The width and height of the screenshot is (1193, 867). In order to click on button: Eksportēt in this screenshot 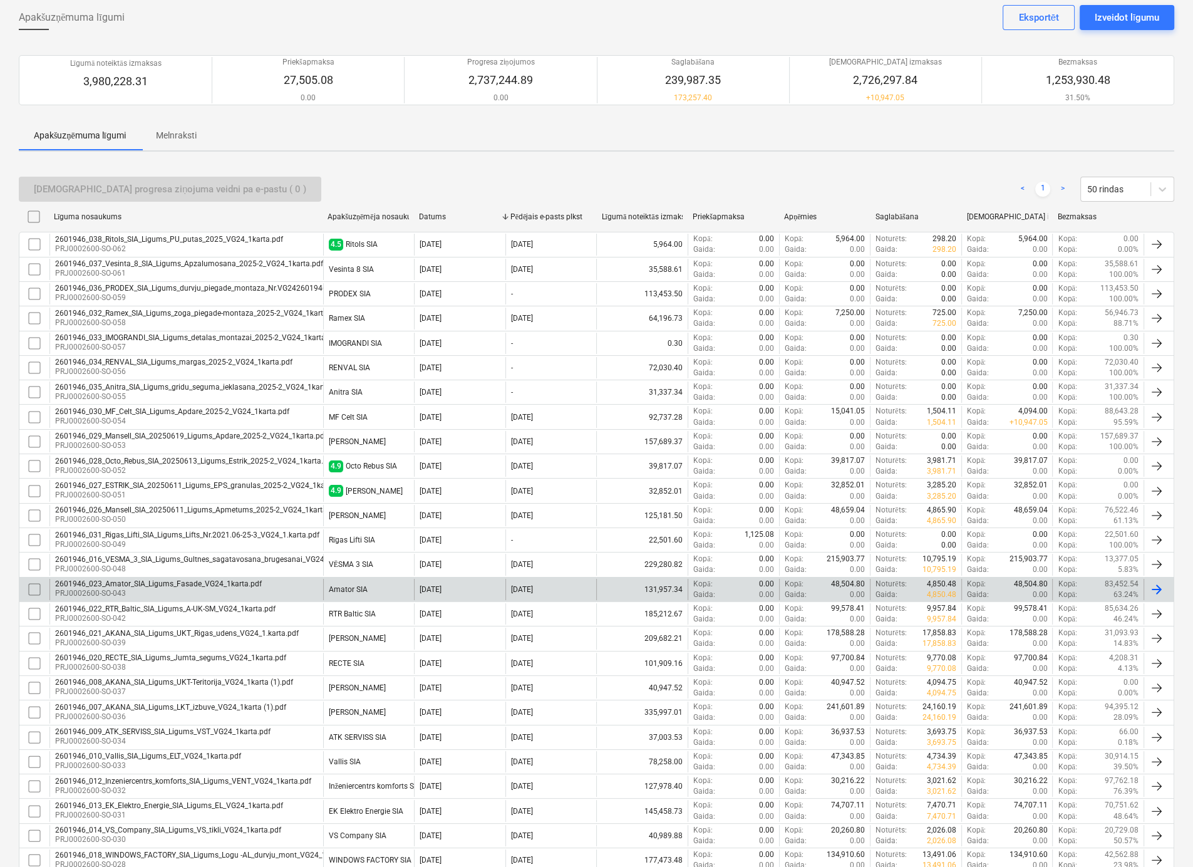, I will do `click(1038, 18)`.